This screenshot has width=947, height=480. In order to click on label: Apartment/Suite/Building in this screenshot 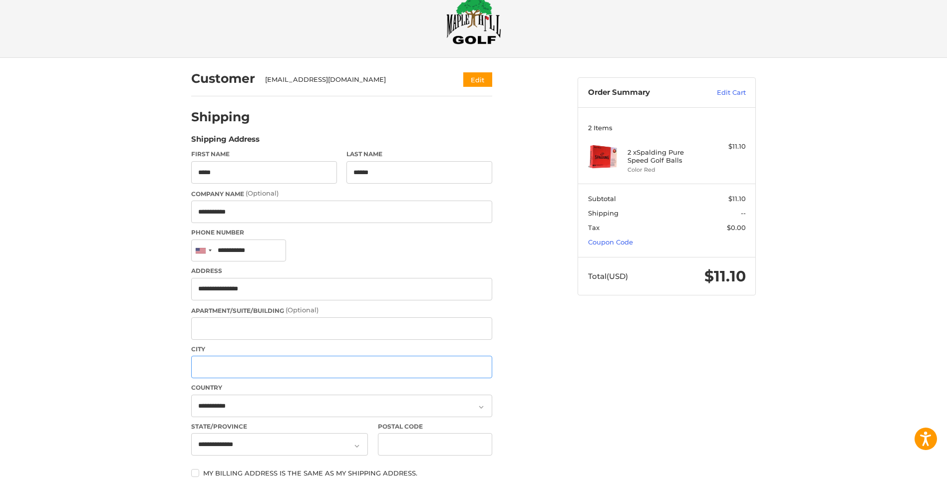, I will do `click(342, 311)`.